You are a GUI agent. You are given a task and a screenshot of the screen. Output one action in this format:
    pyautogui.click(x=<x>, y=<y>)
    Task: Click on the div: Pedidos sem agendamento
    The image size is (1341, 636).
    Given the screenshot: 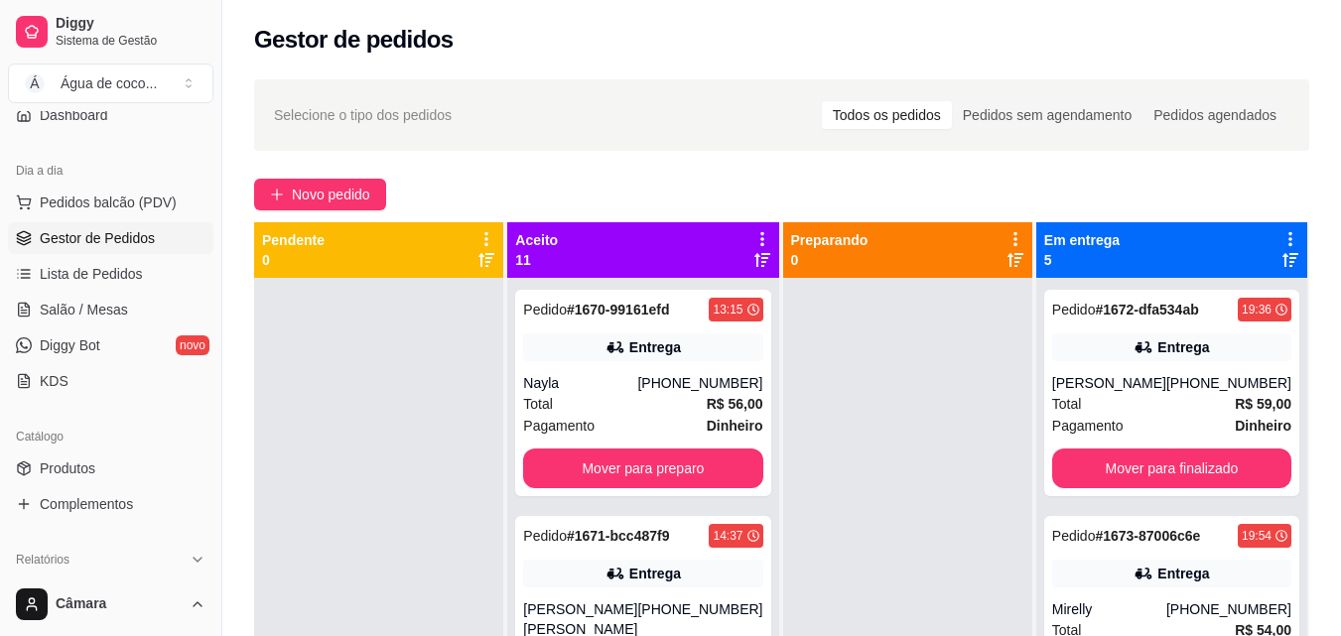 What is the action you would take?
    pyautogui.click(x=1047, y=115)
    